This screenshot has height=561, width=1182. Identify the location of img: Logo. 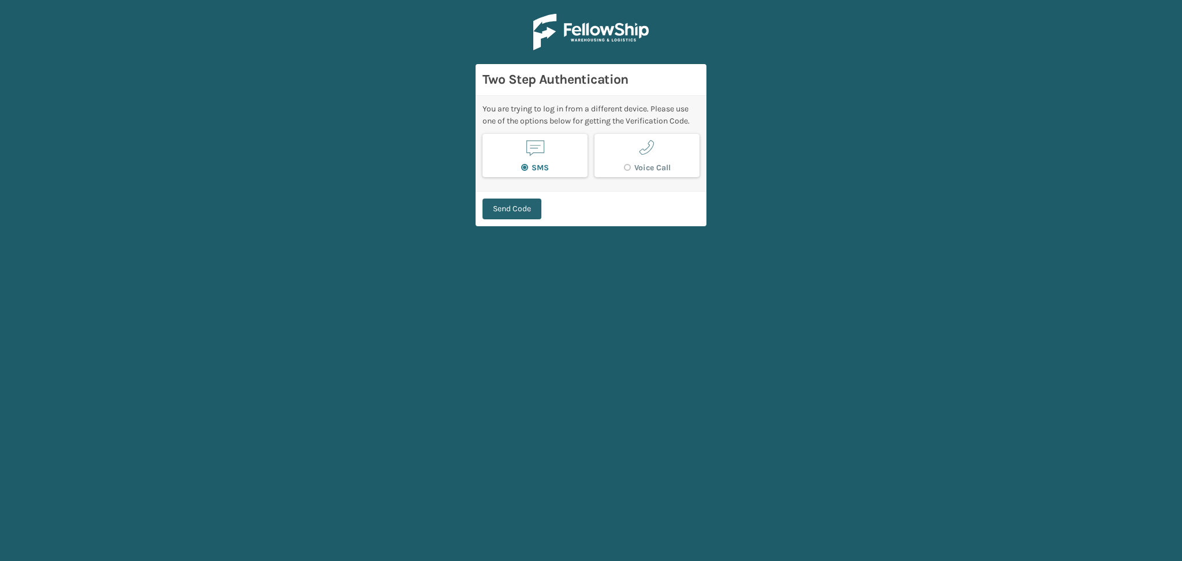
(591, 32).